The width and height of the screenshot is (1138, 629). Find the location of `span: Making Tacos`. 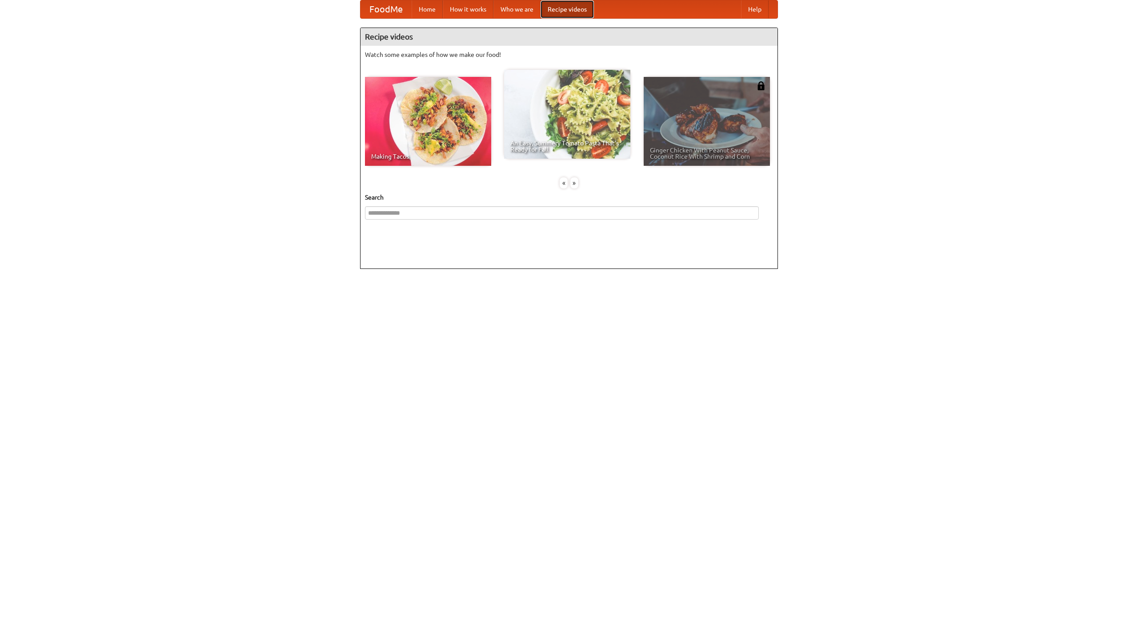

span: Making Tacos is located at coordinates (428, 156).